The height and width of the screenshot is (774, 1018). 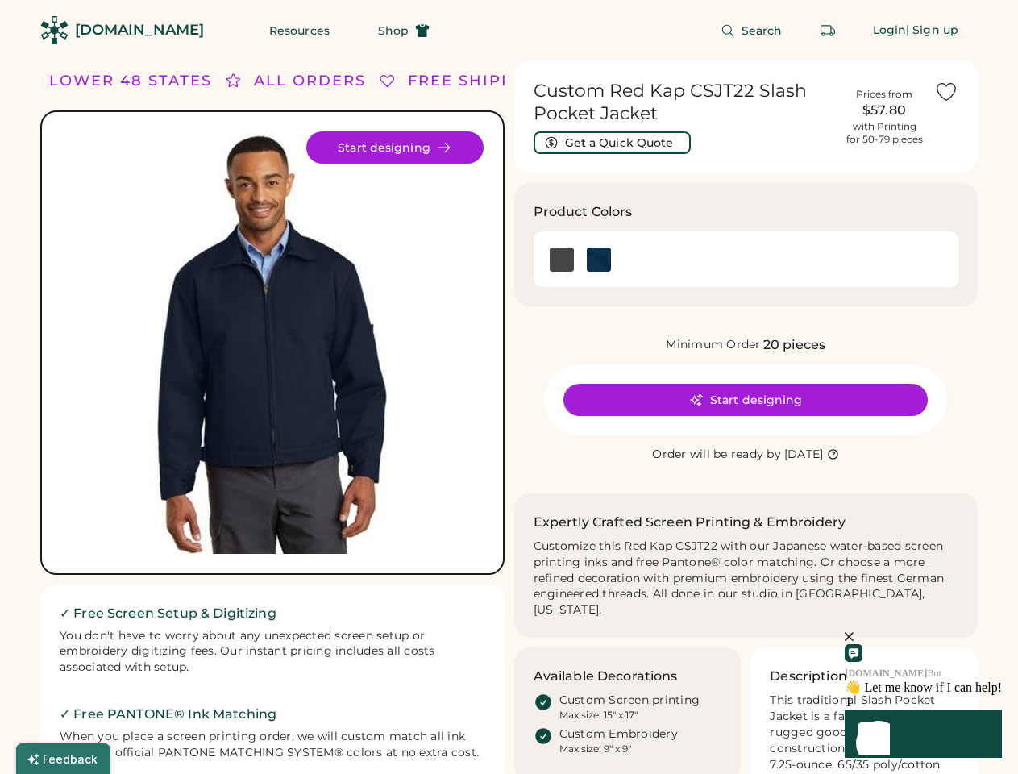 What do you see at coordinates (598, 715) in the screenshot?
I see `div: Max size: 15" x 17"` at bounding box center [598, 715].